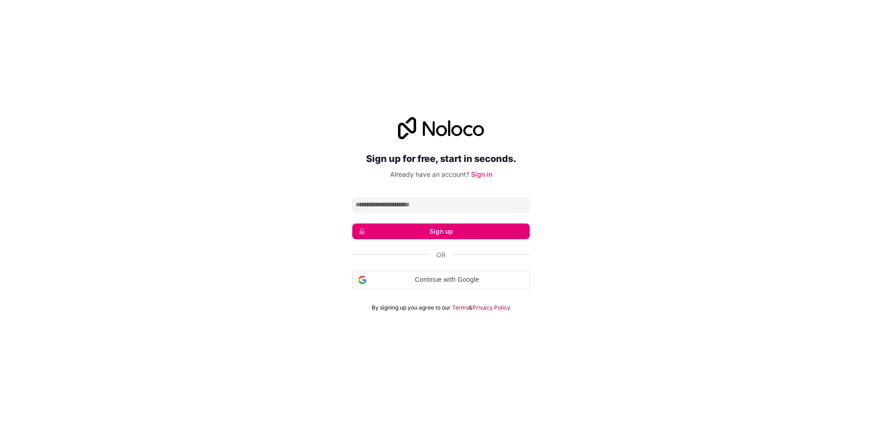 Image resolution: width=882 pixels, height=428 pixels. Describe the element at coordinates (461, 308) in the screenshot. I see `a: Terms` at that location.